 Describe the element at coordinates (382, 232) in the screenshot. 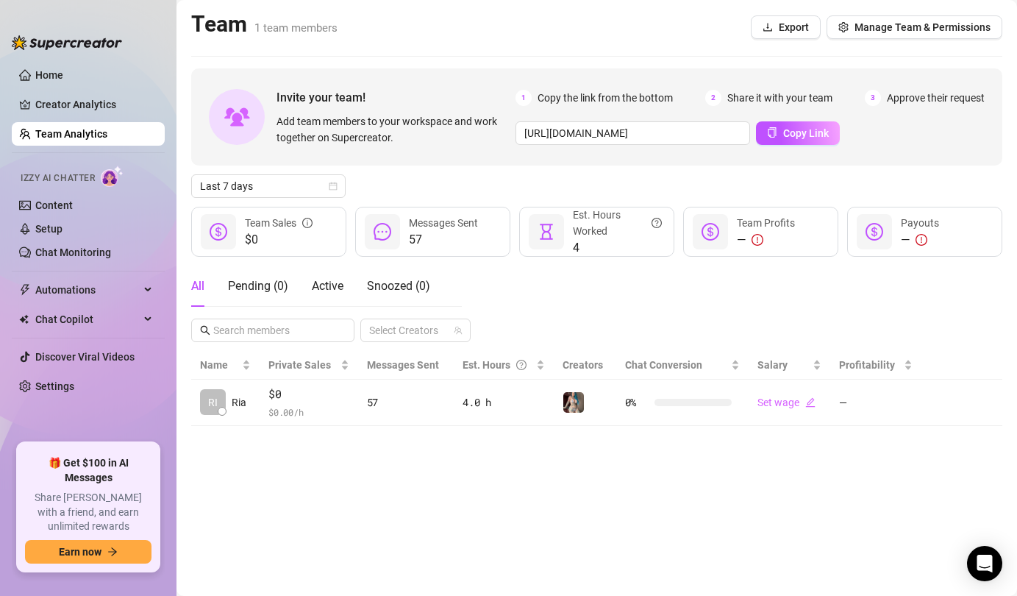

I see `span: message` at that location.